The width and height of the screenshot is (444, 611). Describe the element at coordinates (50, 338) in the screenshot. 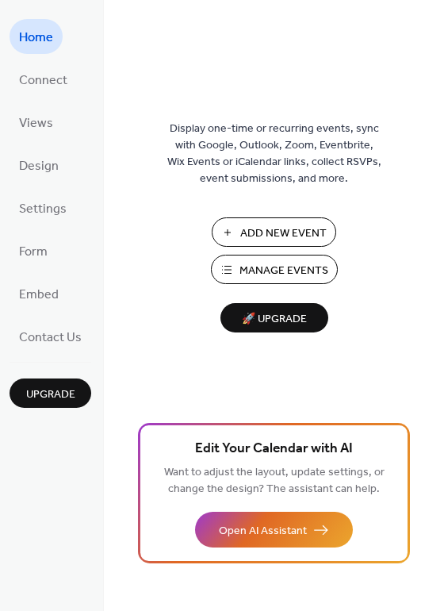

I see `span: Contact Us` at that location.